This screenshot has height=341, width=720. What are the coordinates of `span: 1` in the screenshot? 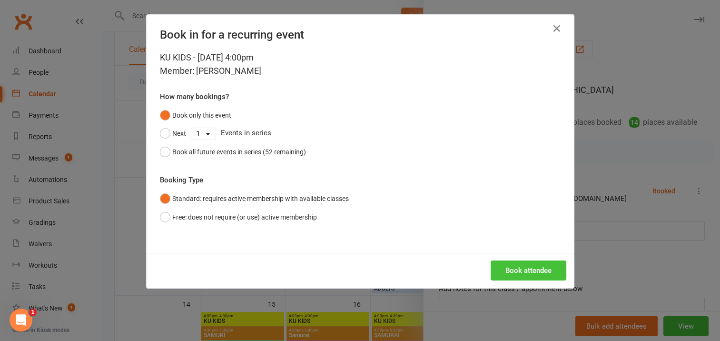 It's located at (33, 312).